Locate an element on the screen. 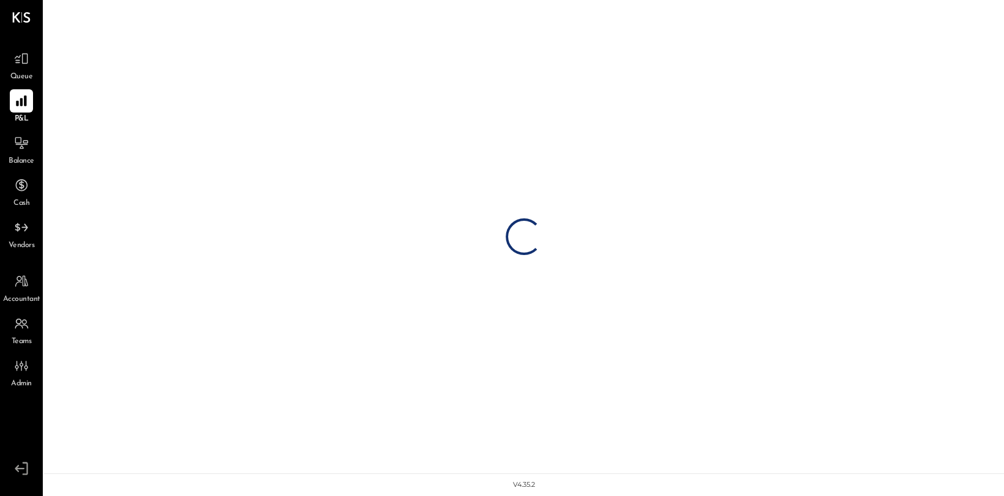  a: Accountant is located at coordinates (21, 287).